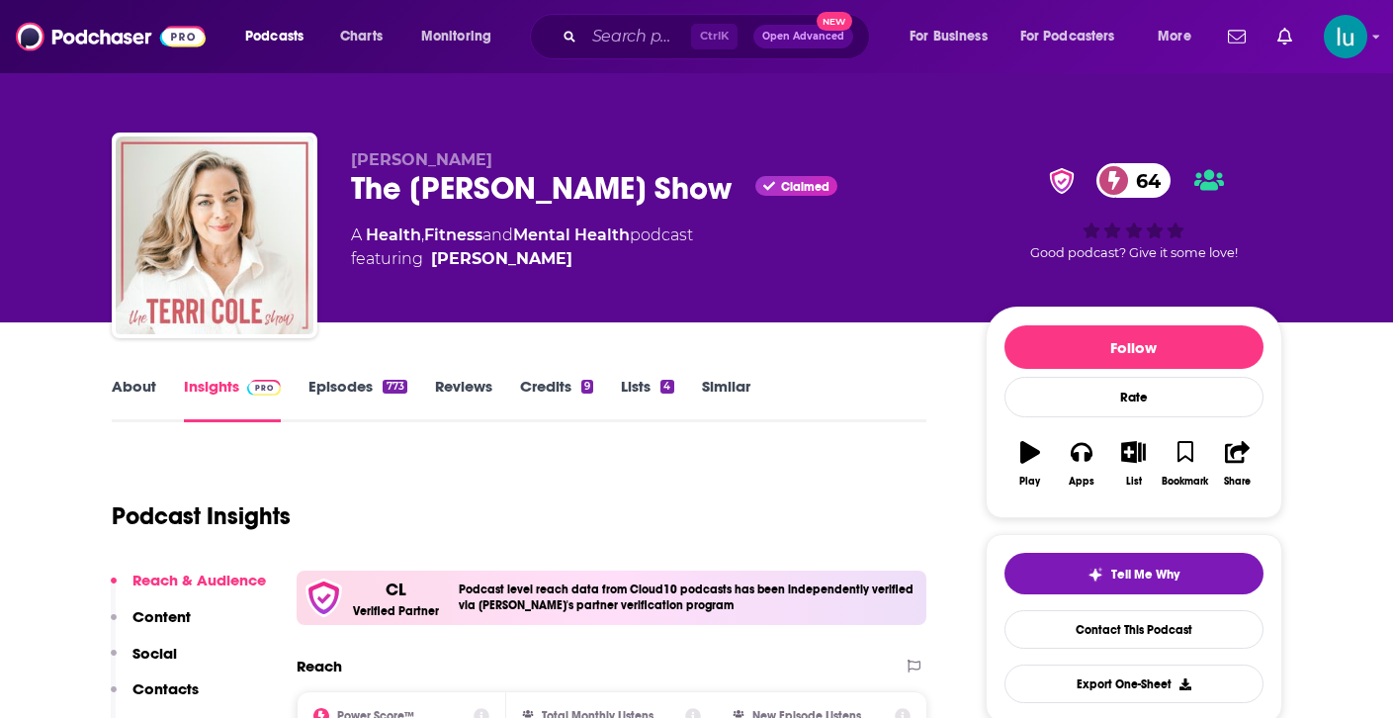  What do you see at coordinates (1068, 37) in the screenshot?
I see `span: For Podcasters` at bounding box center [1068, 37].